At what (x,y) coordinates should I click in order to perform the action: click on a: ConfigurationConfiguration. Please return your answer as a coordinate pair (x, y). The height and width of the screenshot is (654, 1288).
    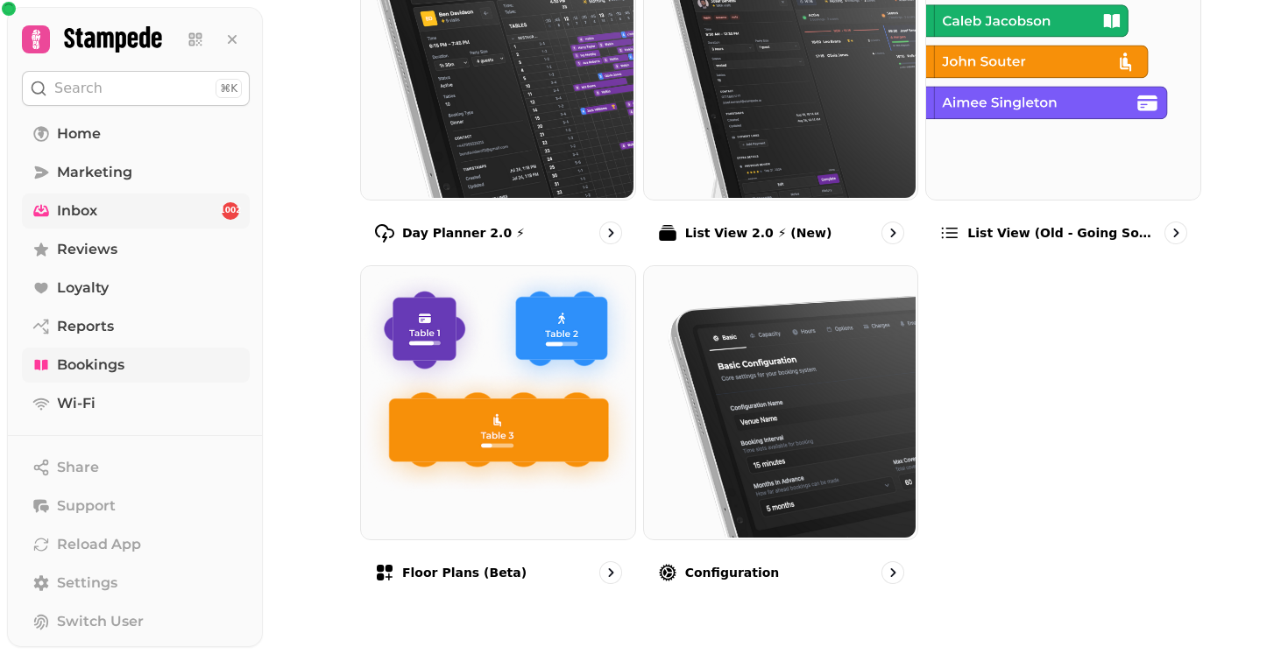
    Looking at the image, I should click on (781, 432).